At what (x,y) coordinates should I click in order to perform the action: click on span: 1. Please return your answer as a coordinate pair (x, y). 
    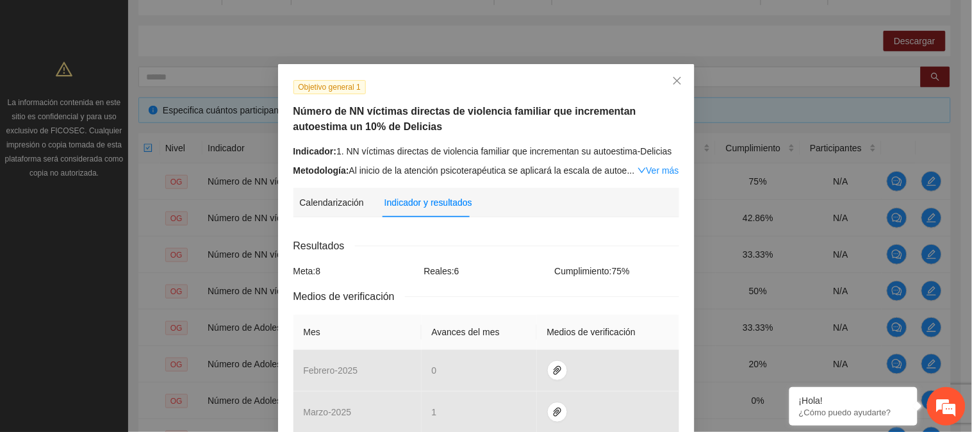
    Looking at the image, I should click on (434, 412).